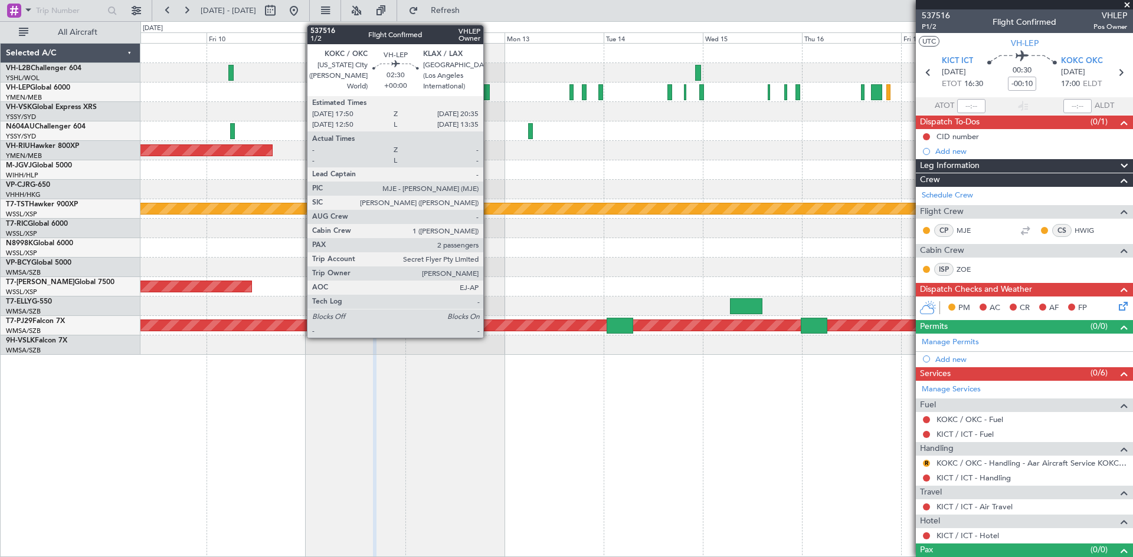  I want to click on span: VHLEP, so click(1110, 15).